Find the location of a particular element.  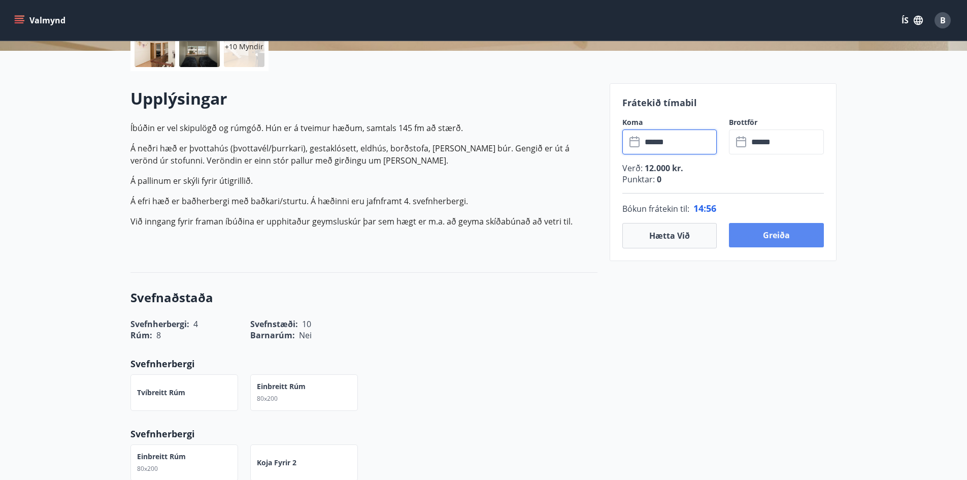

span: 8 is located at coordinates (158, 335).